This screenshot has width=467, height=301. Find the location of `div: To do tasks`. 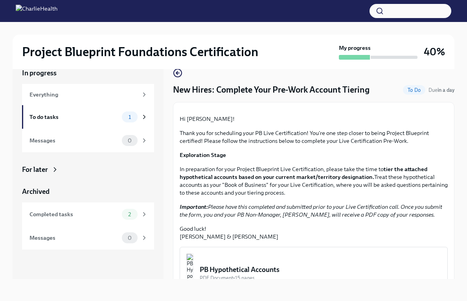

div: To do tasks is located at coordinates (74, 117).